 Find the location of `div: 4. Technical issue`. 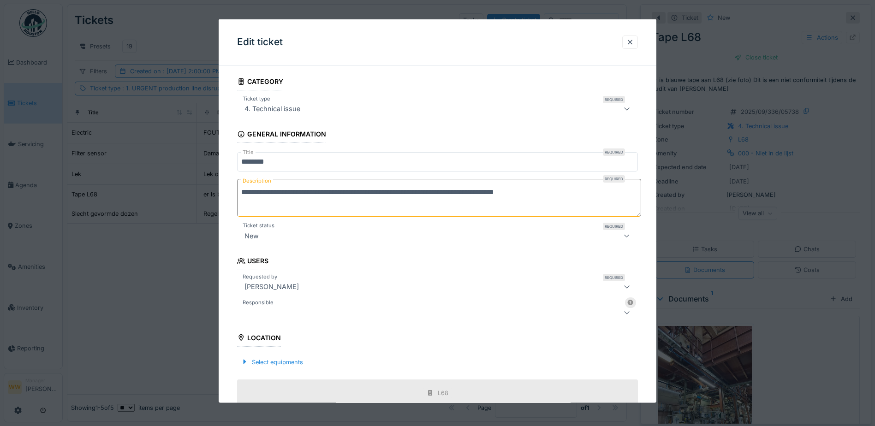

div: 4. Technical issue is located at coordinates (272, 109).